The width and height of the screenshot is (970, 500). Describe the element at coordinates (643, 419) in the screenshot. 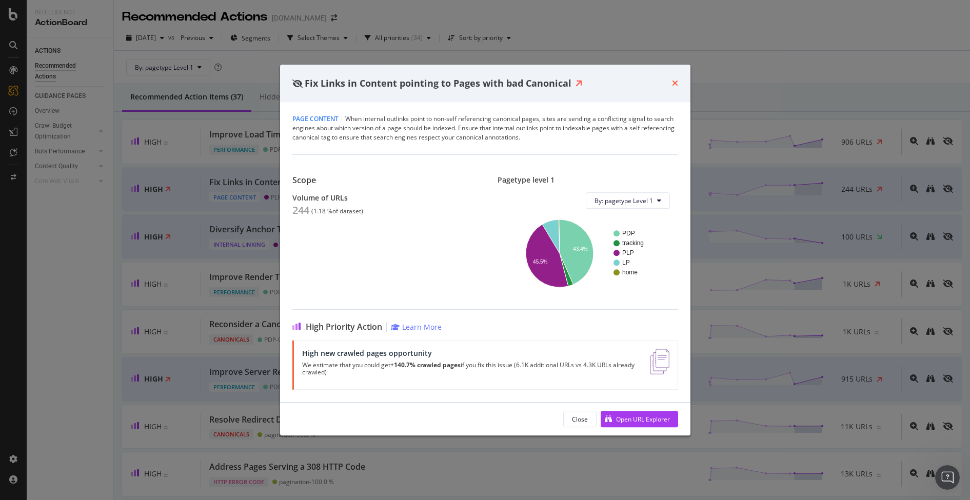

I see `div: Open URL Explorer` at that location.